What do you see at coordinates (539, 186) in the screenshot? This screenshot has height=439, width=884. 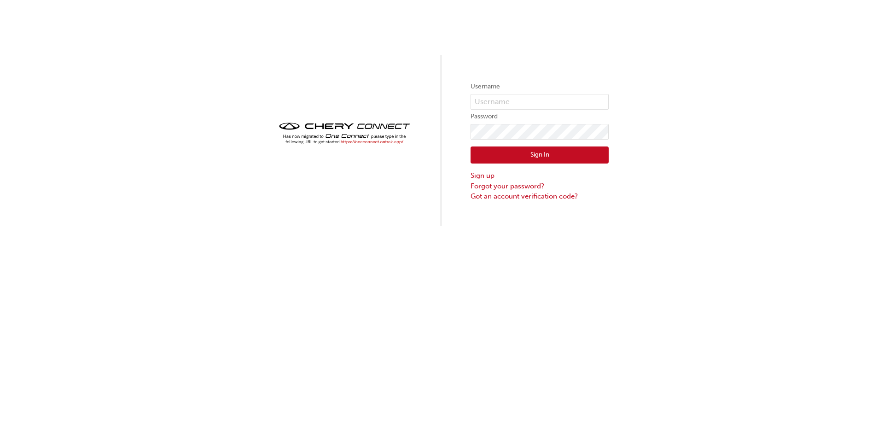 I see `a: Forgot your password?` at bounding box center [539, 186].